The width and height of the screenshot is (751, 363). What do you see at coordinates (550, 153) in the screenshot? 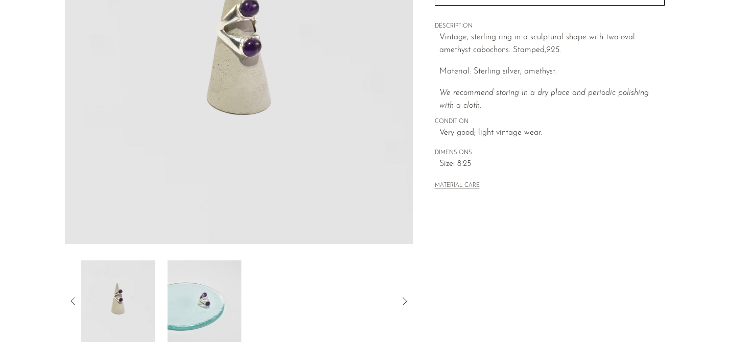
I see `span: DIMENSIONS` at bounding box center [550, 153].